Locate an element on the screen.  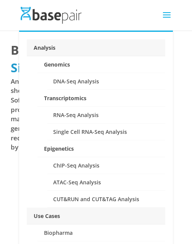
a: Epigenetics is located at coordinates (101, 149).